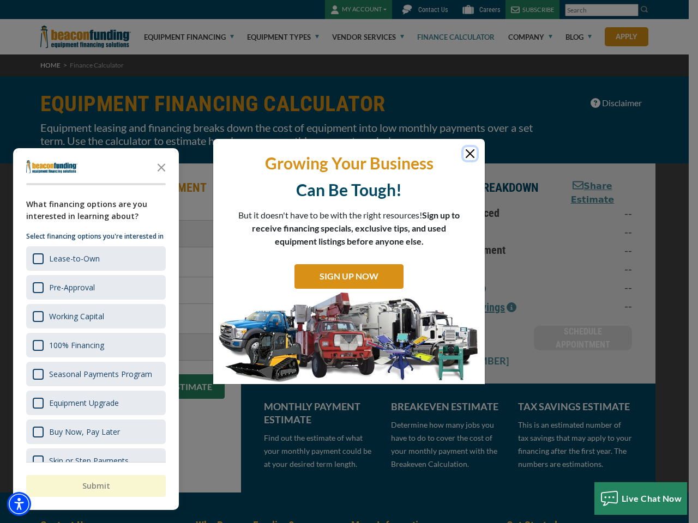  I want to click on p: Growing Your Business, so click(349, 163).